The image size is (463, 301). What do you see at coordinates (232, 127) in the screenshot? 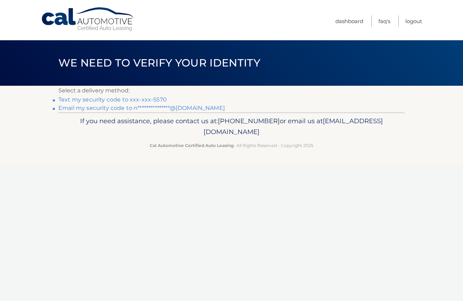
I see `p: If you need assistance, please contact us at: or email us at` at bounding box center [232, 127].